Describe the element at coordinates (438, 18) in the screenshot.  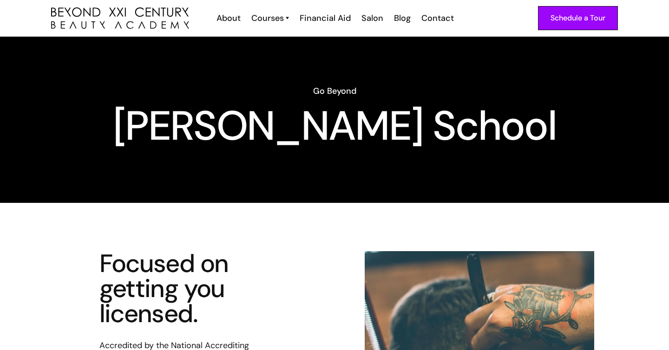
I see `div: Contact` at that location.